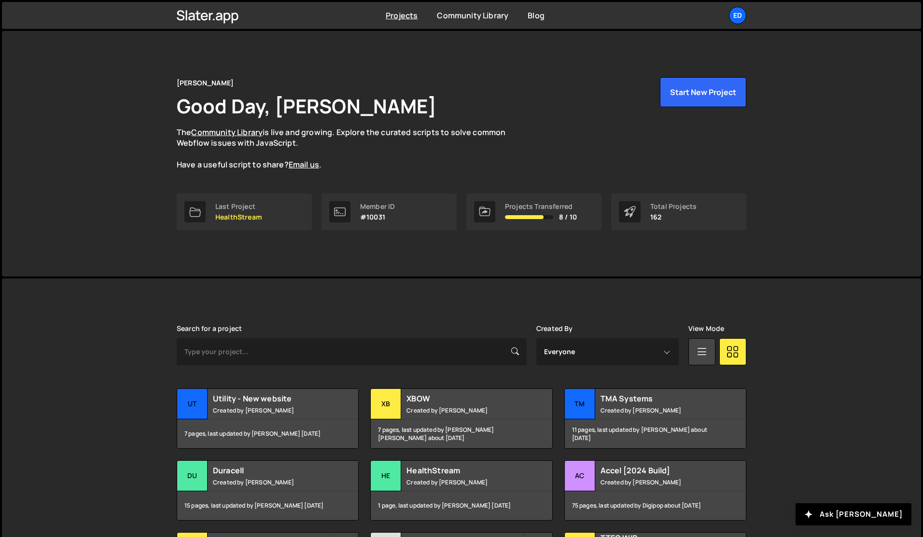 The image size is (923, 537). What do you see at coordinates (351, 149) in the screenshot?
I see `p: The is live and growing. Explore the curated scripts to solve common Webflow issues with JavaScri...` at bounding box center [351, 149].